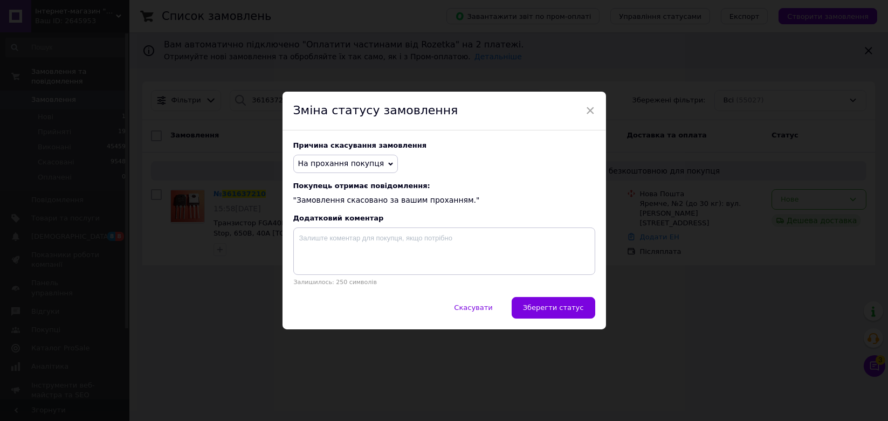 The width and height of the screenshot is (888, 421). Describe the element at coordinates (444, 185) in the screenshot. I see `span: Покупець отримає повідомлення:` at that location.